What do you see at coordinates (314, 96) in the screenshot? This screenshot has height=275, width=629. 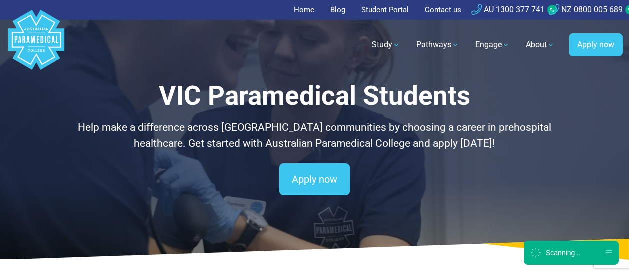 I see `h1: VIC Paramedical Students` at bounding box center [314, 96].